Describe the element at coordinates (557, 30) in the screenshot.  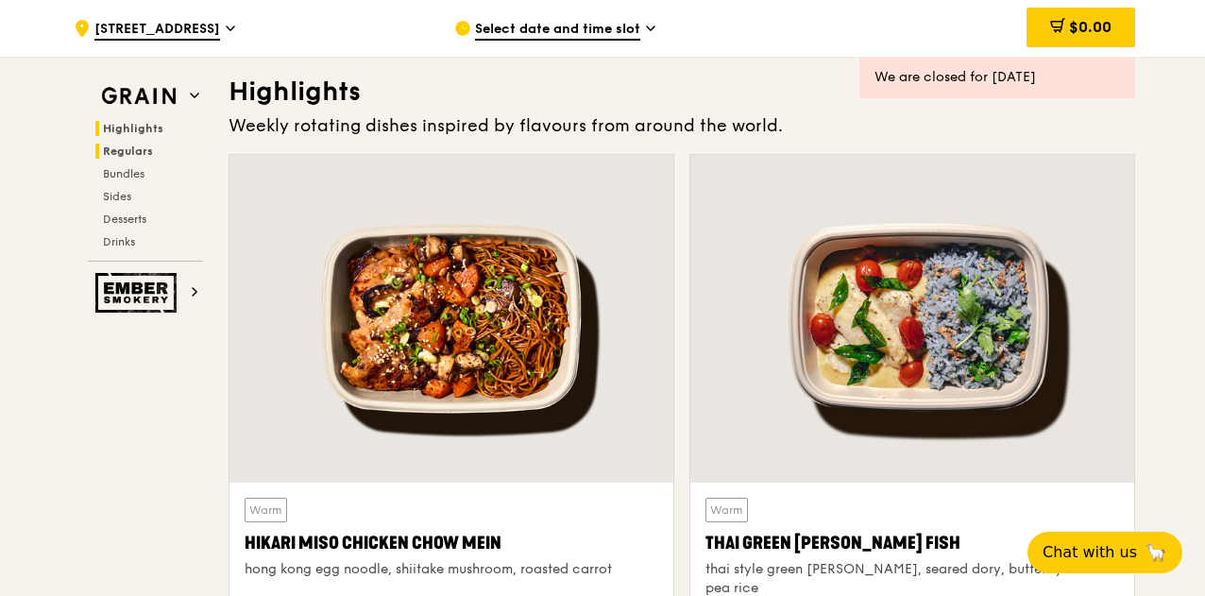
I see `span: Select date and time slot` at that location.